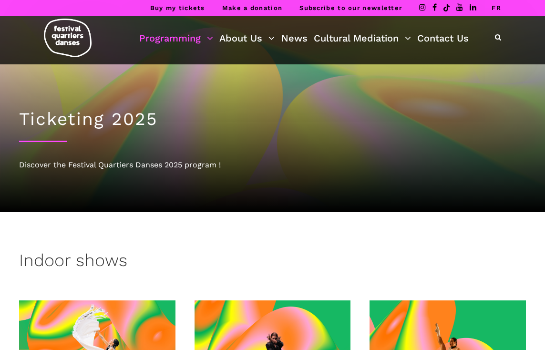 The width and height of the screenshot is (545, 350). Describe the element at coordinates (272, 119) in the screenshot. I see `h1: Ticketing 2025` at that location.